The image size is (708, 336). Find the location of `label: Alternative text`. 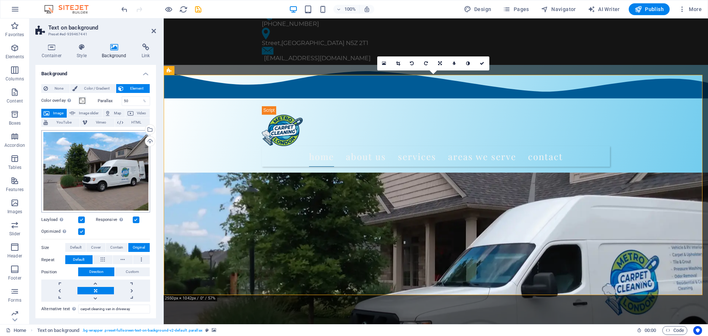

label: Alternative text is located at coordinates (60, 309).